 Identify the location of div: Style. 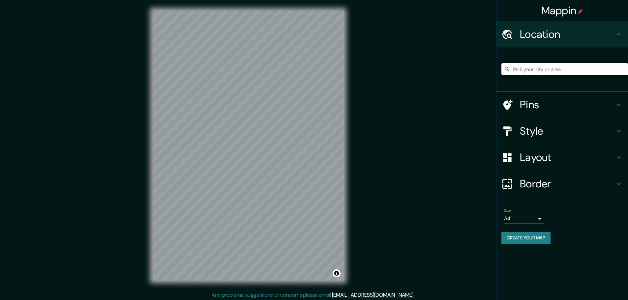
(562, 131).